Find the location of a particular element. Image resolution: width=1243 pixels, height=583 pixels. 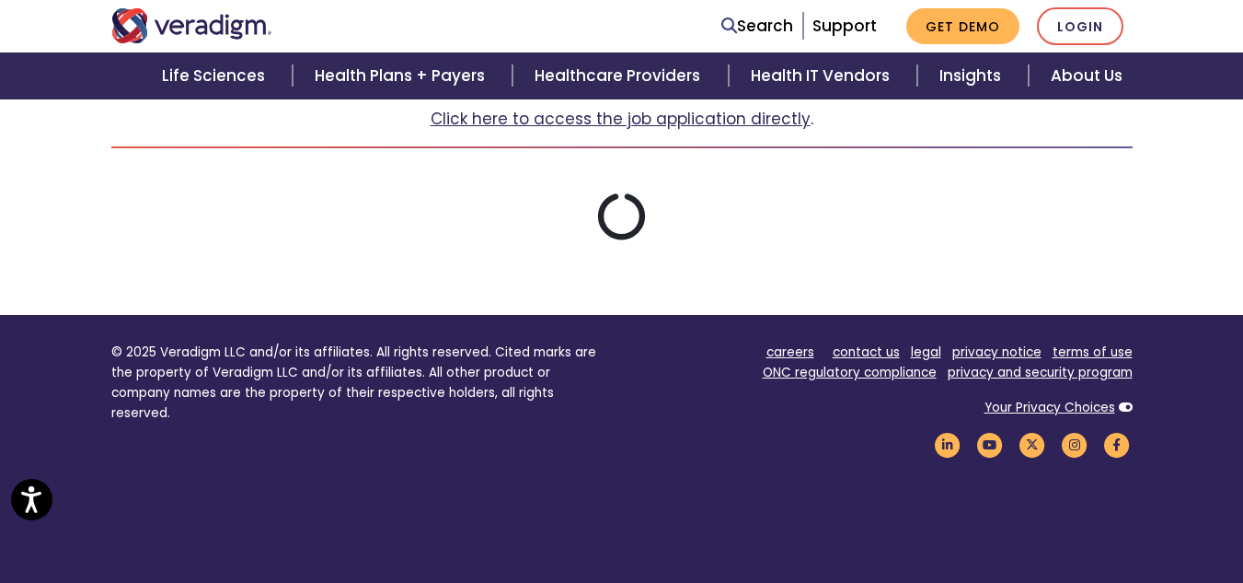

img: Veradigm logo is located at coordinates (191, 26).